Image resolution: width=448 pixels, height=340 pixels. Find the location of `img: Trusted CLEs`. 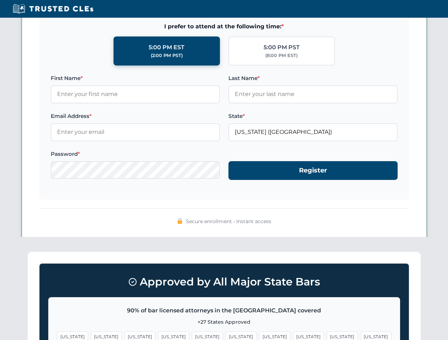

img: Trusted CLEs is located at coordinates (53, 9).